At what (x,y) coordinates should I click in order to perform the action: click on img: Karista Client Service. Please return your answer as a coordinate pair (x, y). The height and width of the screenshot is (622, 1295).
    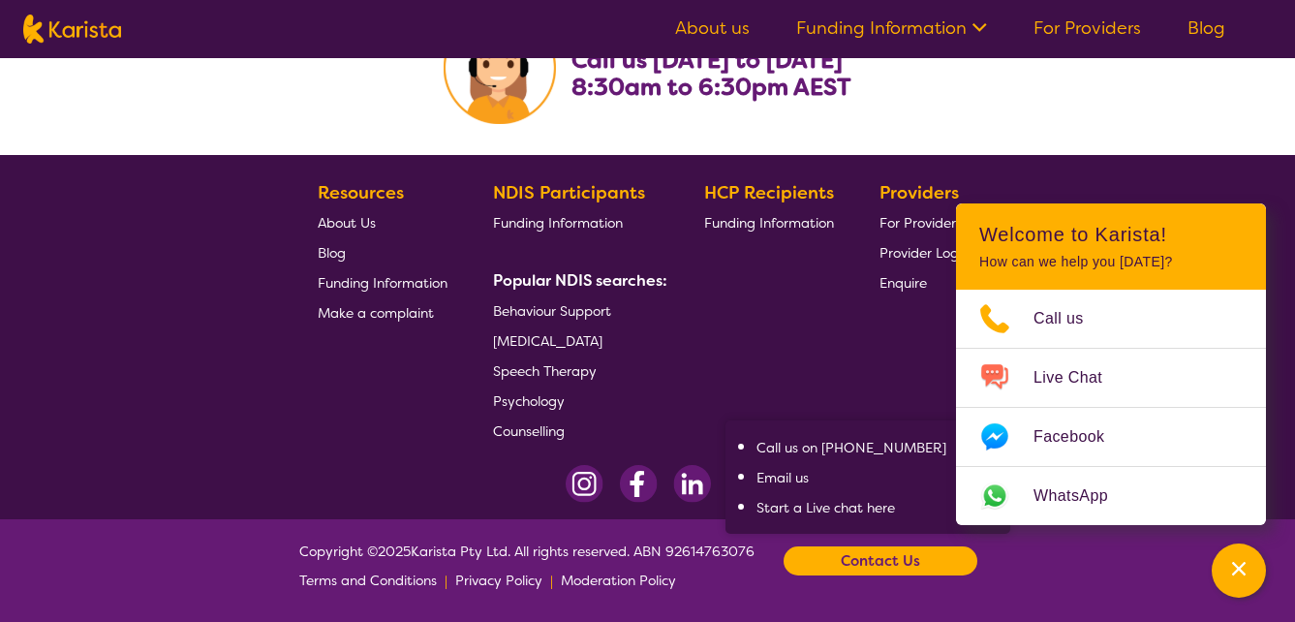
    Looking at the image, I should click on (500, 68).